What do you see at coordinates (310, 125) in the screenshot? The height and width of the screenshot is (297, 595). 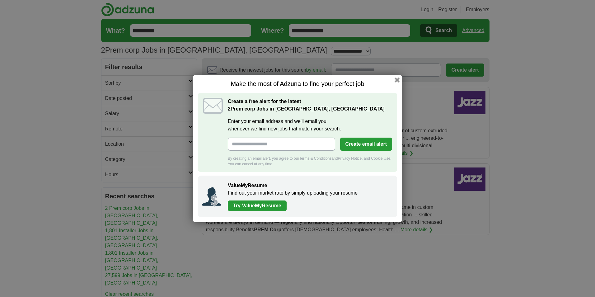 I see `label: Enter your email address and we'll email you whenever we find new jobs that match your search.` at bounding box center [310, 125].